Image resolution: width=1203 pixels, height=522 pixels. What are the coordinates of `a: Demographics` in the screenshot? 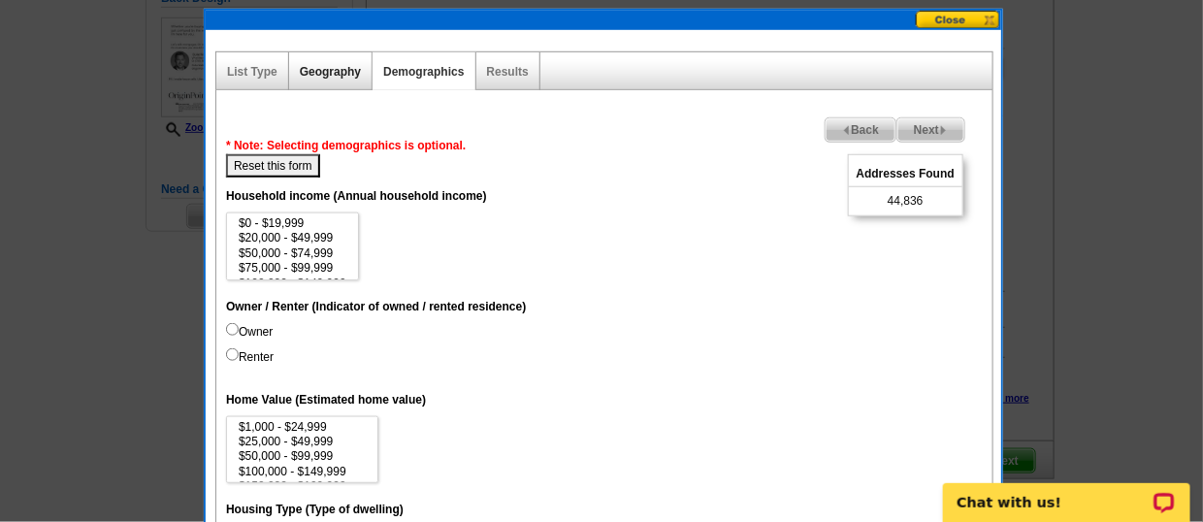 It's located at (423, 72).